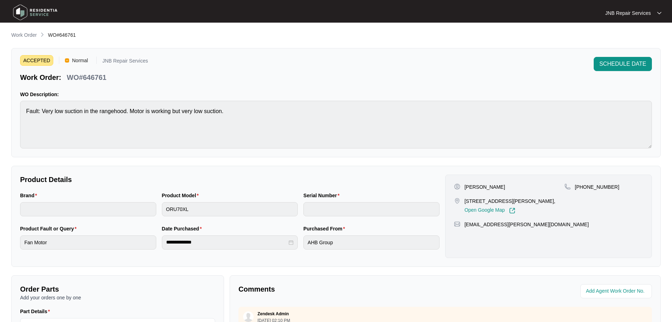 The image size is (672, 322). Describe the element at coordinates (512, 210) in the screenshot. I see `img: Link-External` at that location.